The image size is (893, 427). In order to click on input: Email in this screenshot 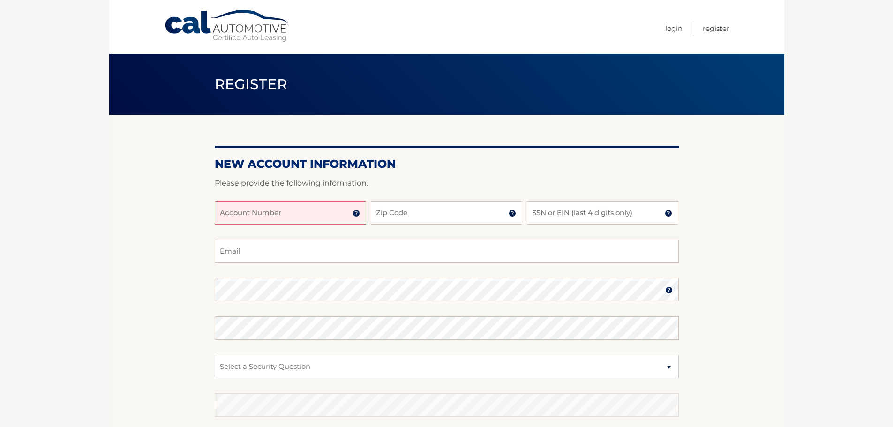, I will do `click(447, 251)`.